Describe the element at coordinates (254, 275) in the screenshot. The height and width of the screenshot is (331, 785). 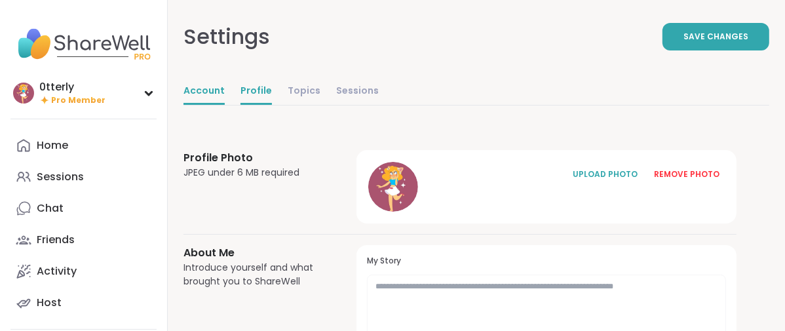
I see `div: Introduce yourself and what brought you to ShareWell` at that location.